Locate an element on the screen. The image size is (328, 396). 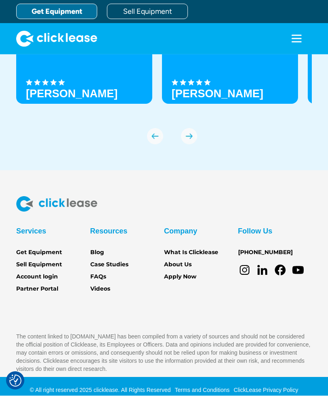
div: © All right reserved 2025 clicklease. All Rights Reserved is located at coordinates (100, 390).